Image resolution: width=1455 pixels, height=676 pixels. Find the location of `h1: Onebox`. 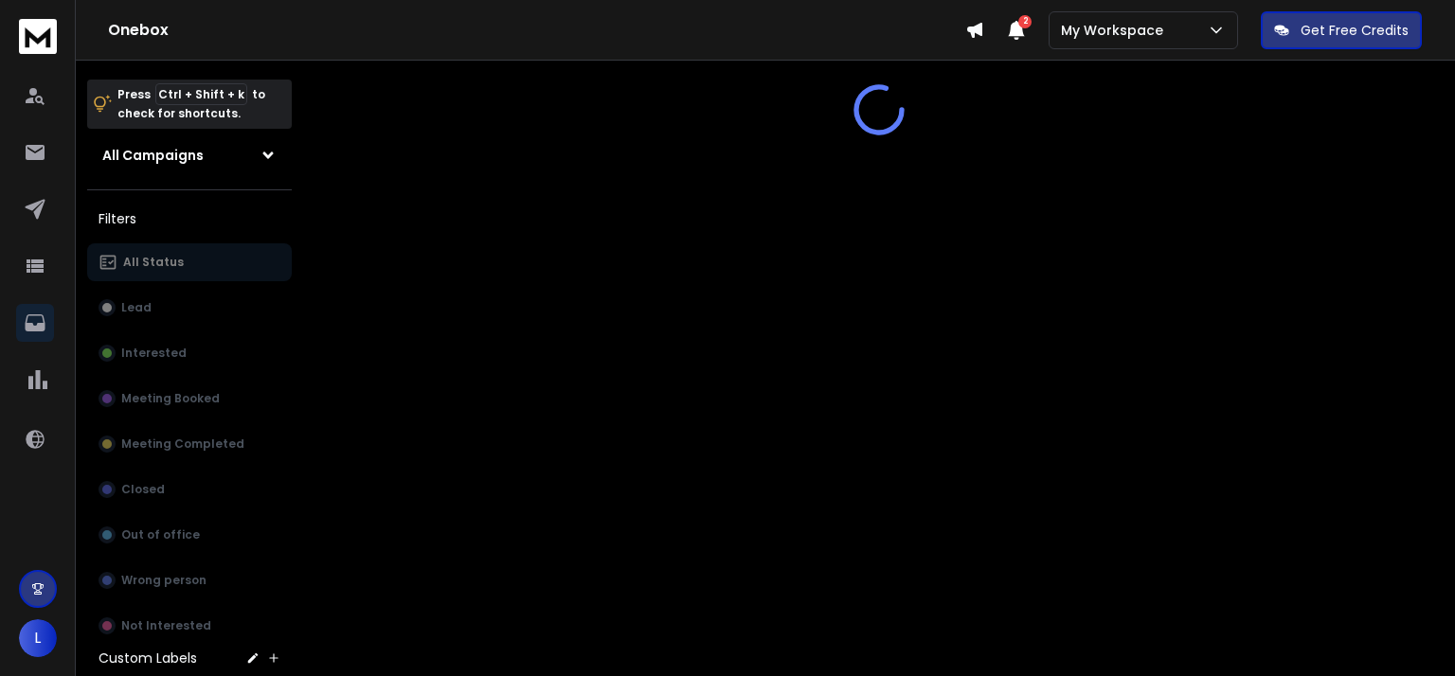

h1: Onebox is located at coordinates (536, 30).